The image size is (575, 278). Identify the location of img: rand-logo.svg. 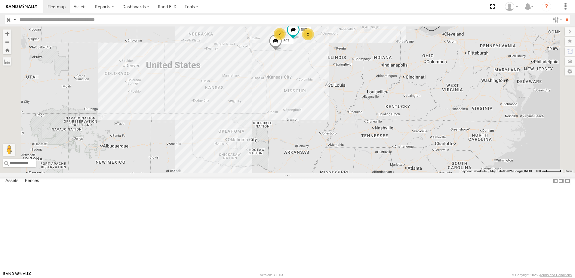
(22, 7).